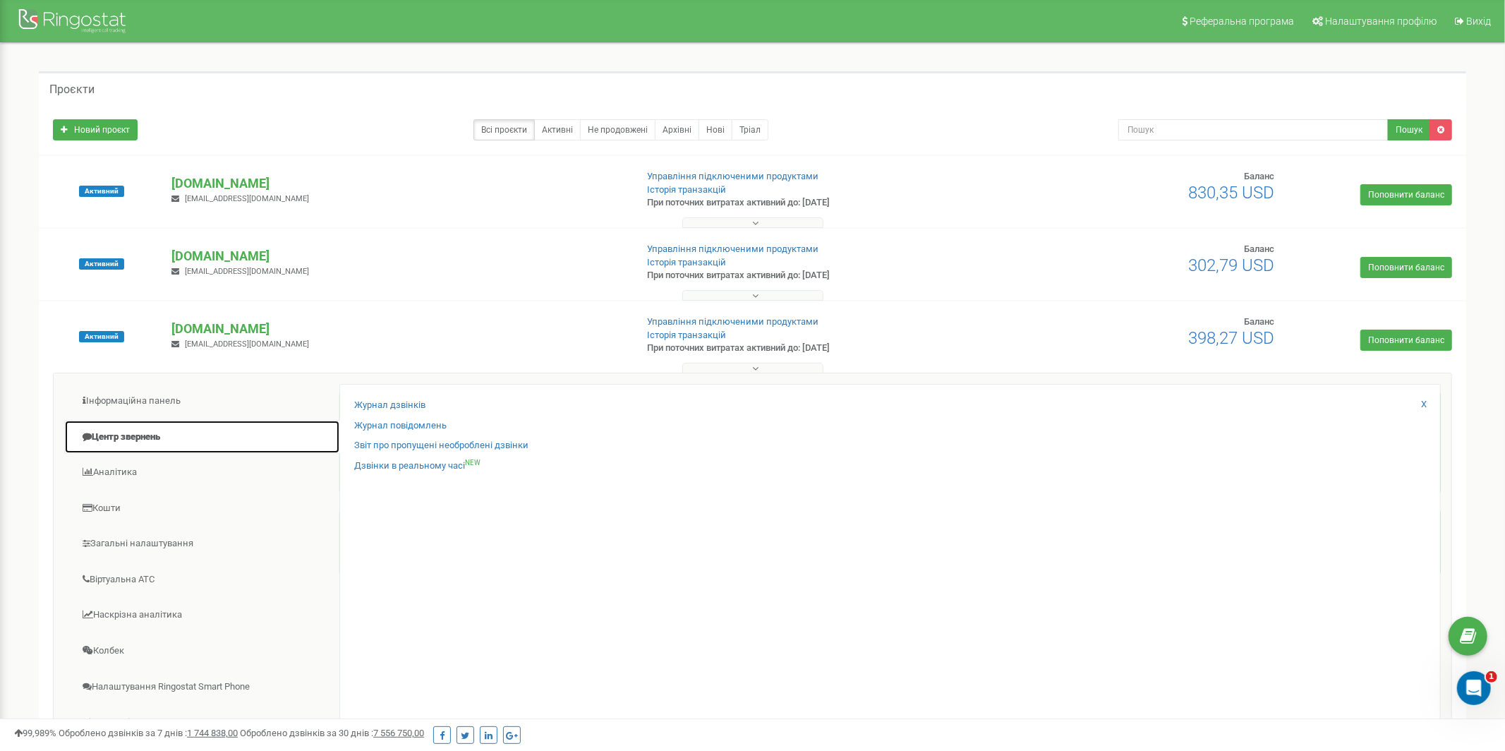 This screenshot has height=751, width=1505. Describe the element at coordinates (148, 732) in the screenshot. I see `span: Оброблено дзвінків за 7 днів :` at that location.